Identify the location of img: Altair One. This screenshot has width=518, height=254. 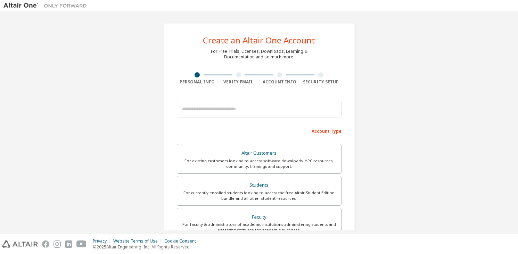
(47, 6).